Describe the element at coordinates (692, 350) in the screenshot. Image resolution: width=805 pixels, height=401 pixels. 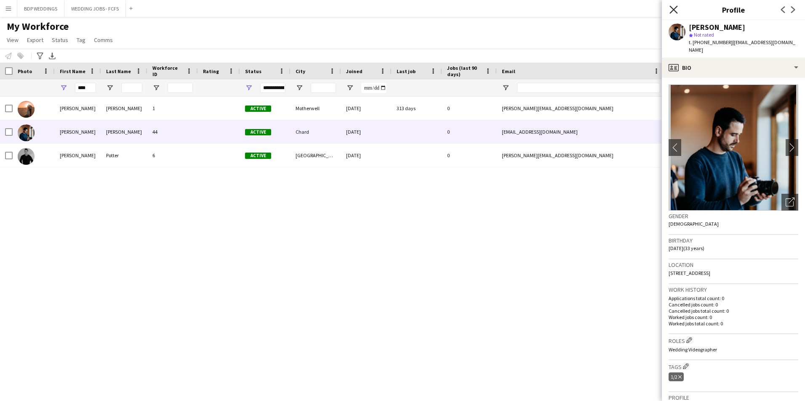
I see `span: Wedding Videographer` at that location.